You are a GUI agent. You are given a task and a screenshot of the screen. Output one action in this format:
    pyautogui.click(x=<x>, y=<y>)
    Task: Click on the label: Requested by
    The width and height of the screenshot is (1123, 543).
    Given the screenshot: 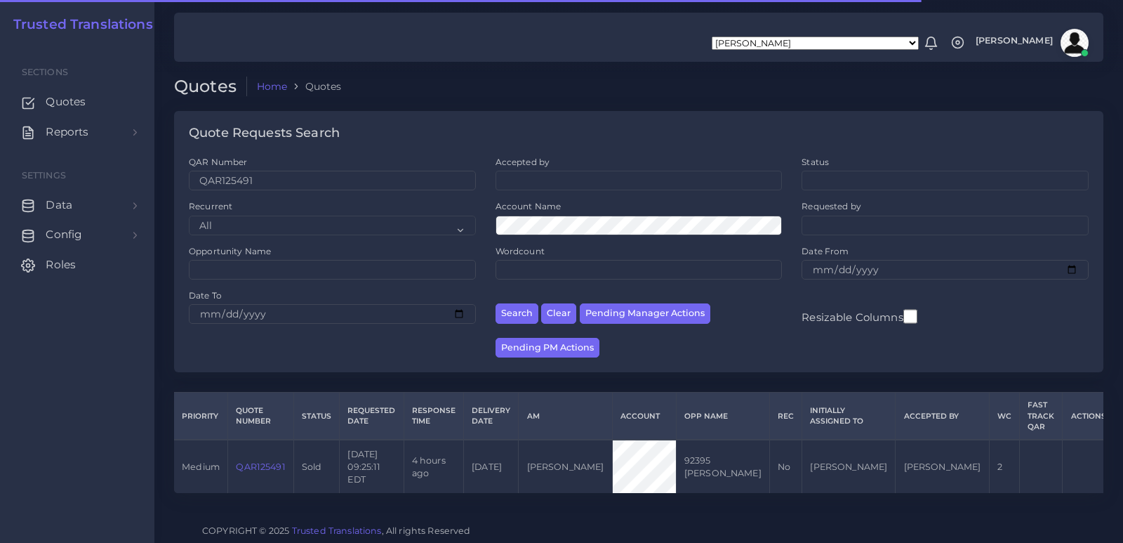 What is the action you would take?
    pyautogui.click(x=831, y=206)
    